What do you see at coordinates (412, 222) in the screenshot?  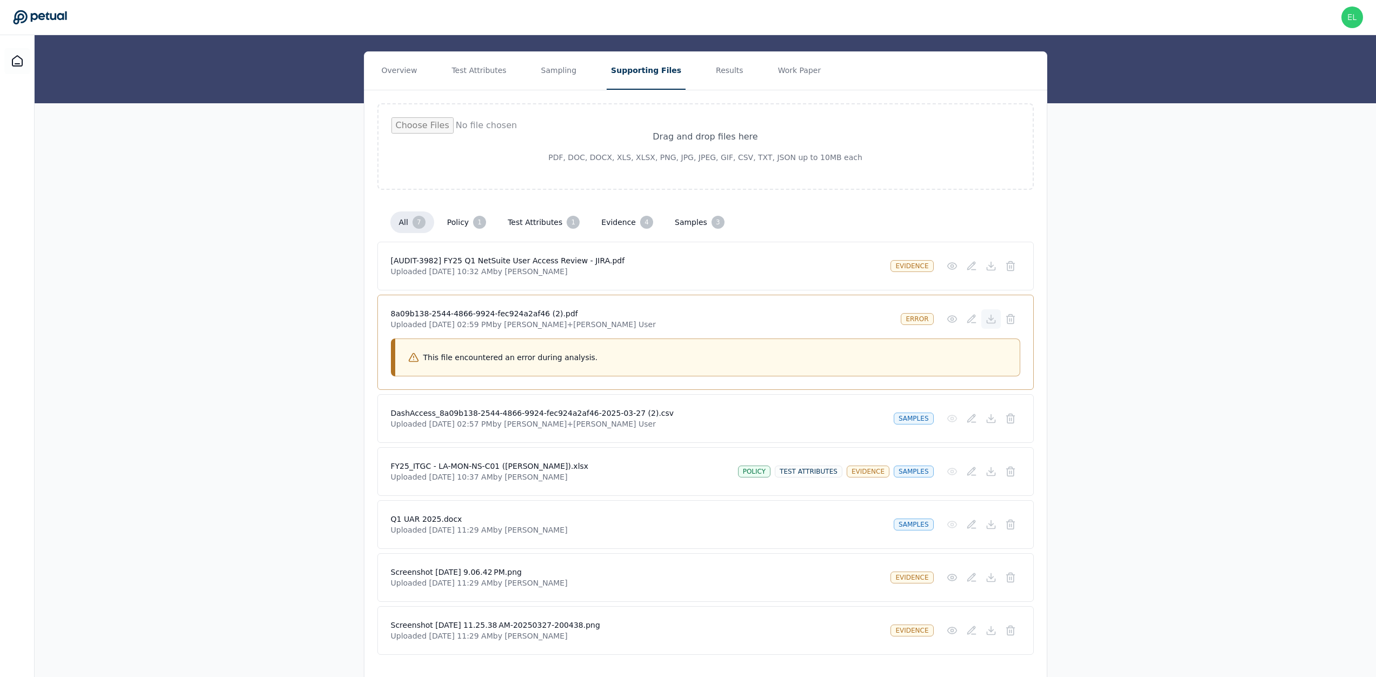 I see `button: all 7` at bounding box center [412, 222].